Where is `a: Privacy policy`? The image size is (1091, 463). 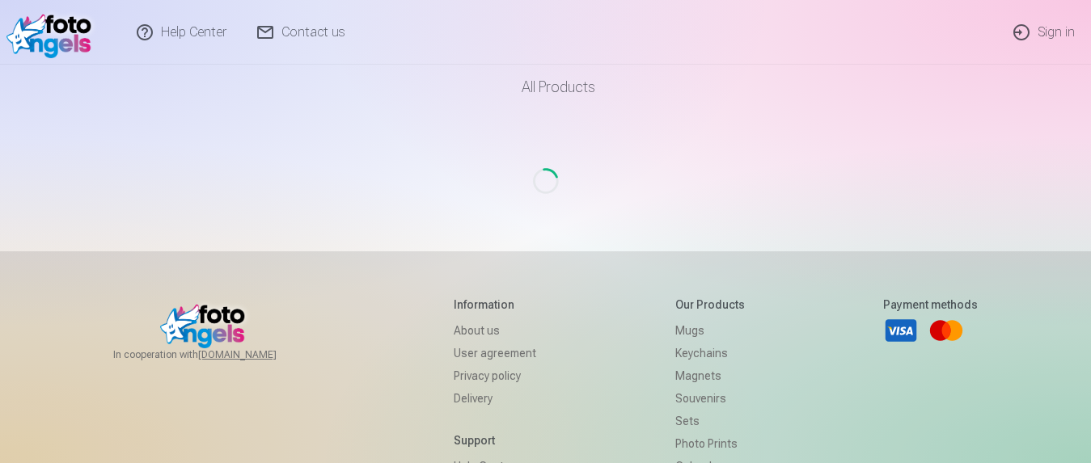 a: Privacy policy is located at coordinates (495, 376).